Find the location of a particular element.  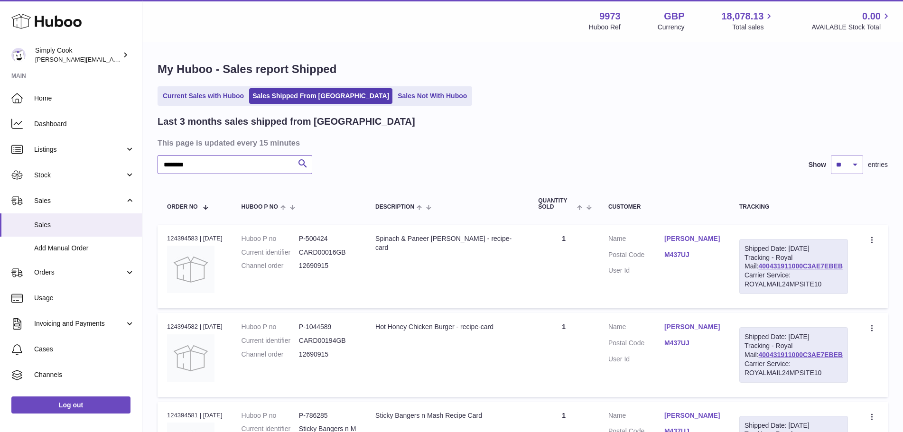

span: Listings is located at coordinates (79, 149).